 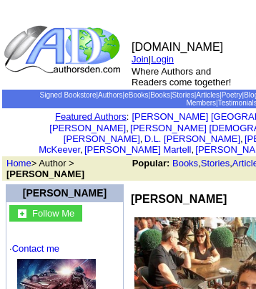 I want to click on a: Featured Authors, so click(x=91, y=116).